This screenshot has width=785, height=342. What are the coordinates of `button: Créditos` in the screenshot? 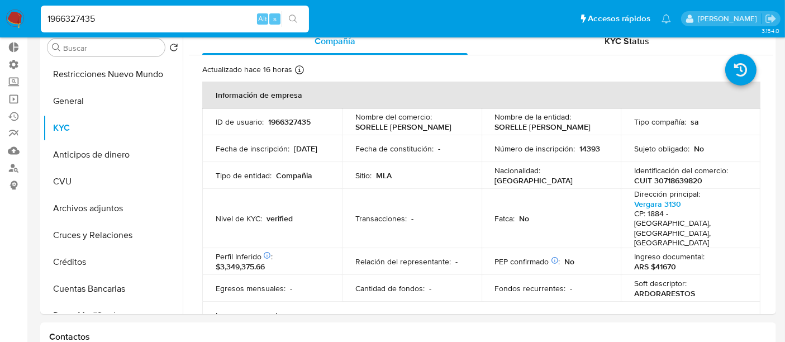 It's located at (113, 262).